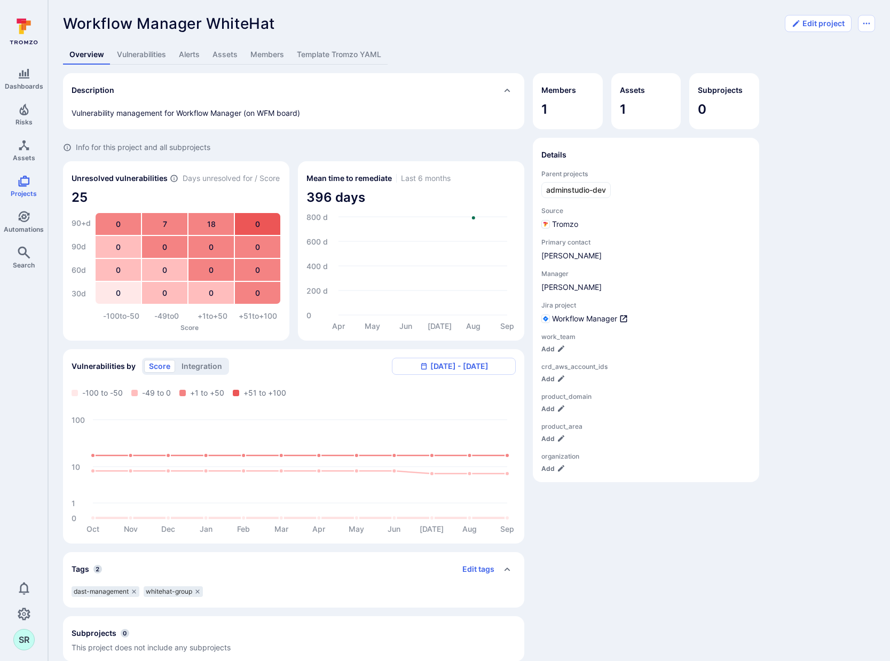 Image resolution: width=890 pixels, height=661 pixels. What do you see at coordinates (646, 456) in the screenshot?
I see `span: organization` at bounding box center [646, 456].